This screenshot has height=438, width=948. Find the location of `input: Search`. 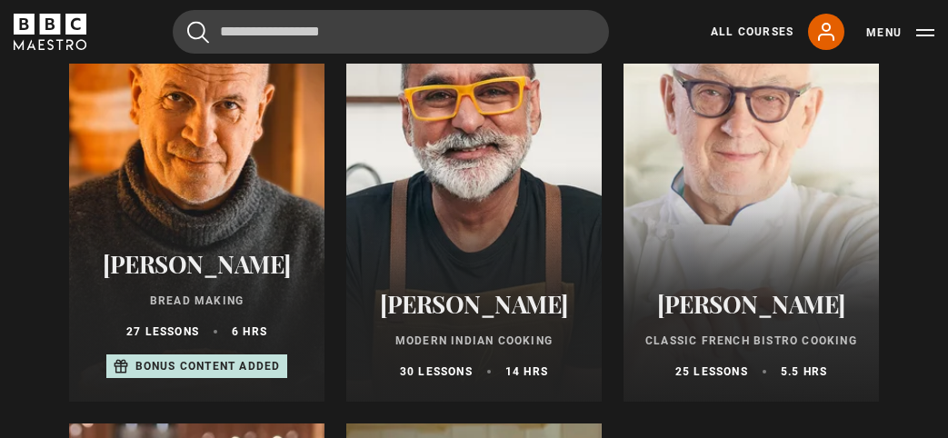

input: Search is located at coordinates (391, 32).